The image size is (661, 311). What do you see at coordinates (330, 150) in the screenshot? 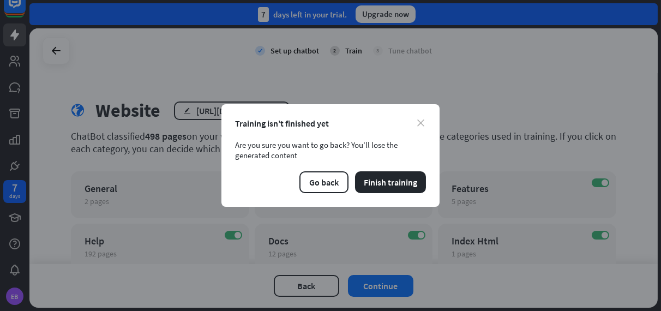
I see `div: Are you sure you want to go back? You’ll lose the generated content` at bounding box center [330, 150].